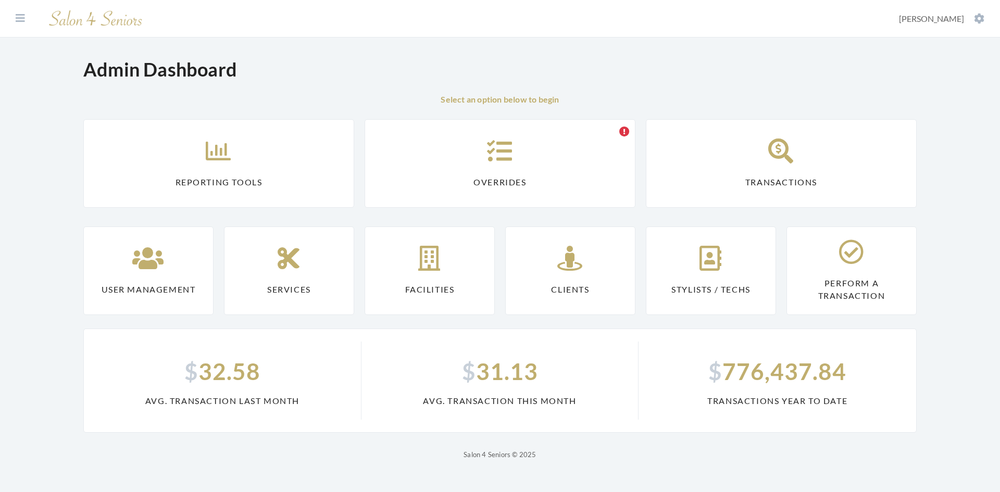  I want to click on img: Salon 4 Seniors, so click(96, 18).